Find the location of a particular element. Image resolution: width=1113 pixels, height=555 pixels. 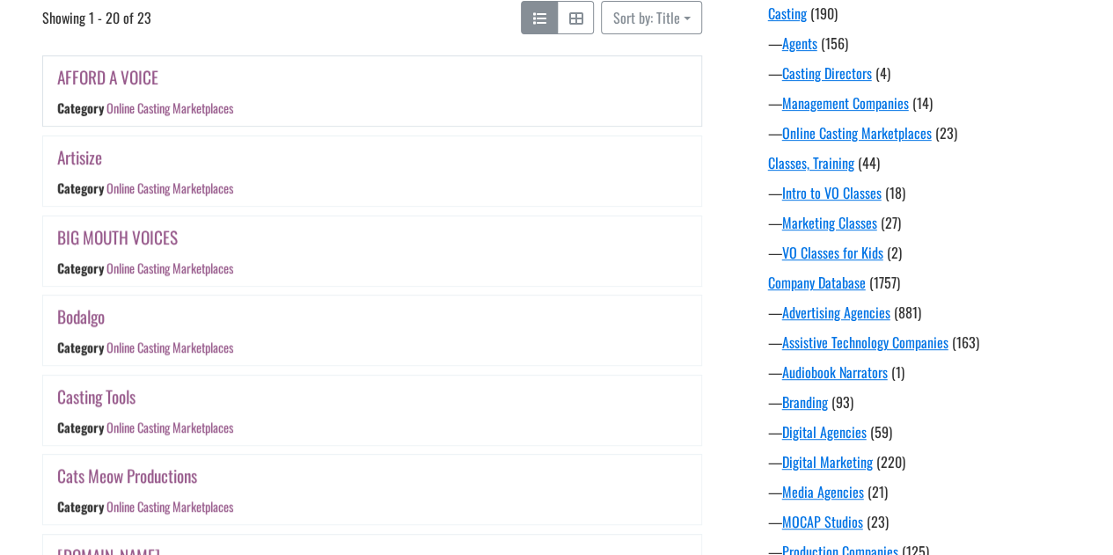

span: (220) is located at coordinates (890, 462).